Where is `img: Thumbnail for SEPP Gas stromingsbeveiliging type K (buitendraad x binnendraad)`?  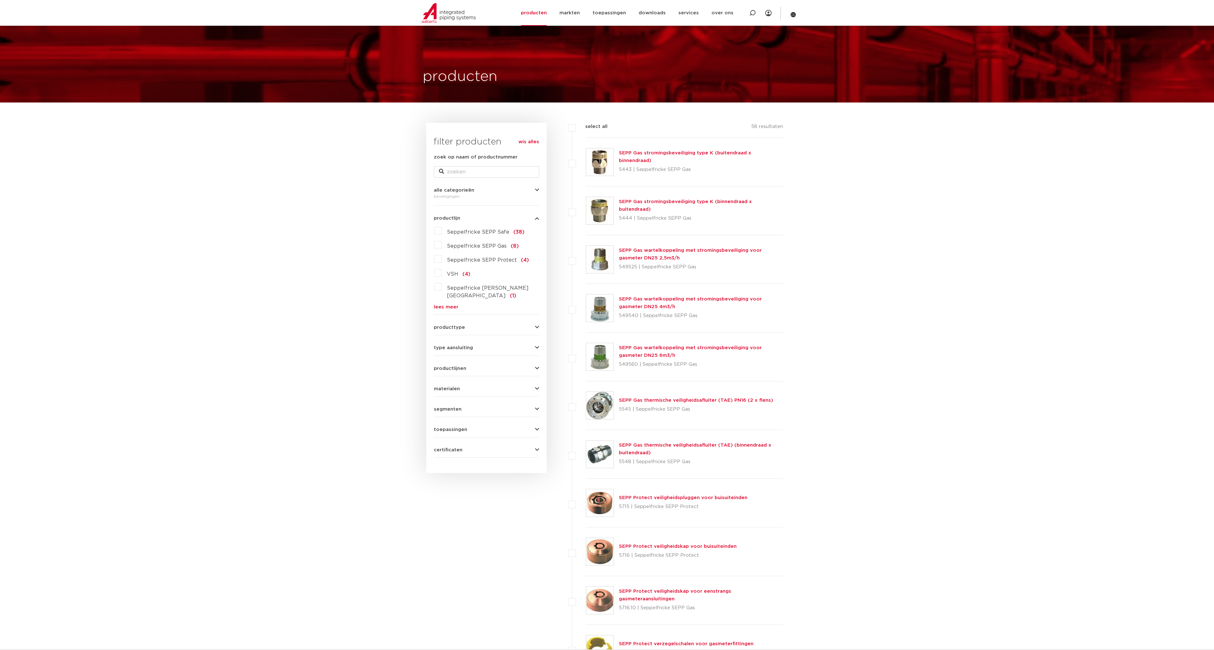
img: Thumbnail for SEPP Gas stromingsbeveiliging type K (buitendraad x binnendraad) is located at coordinates (600, 162).